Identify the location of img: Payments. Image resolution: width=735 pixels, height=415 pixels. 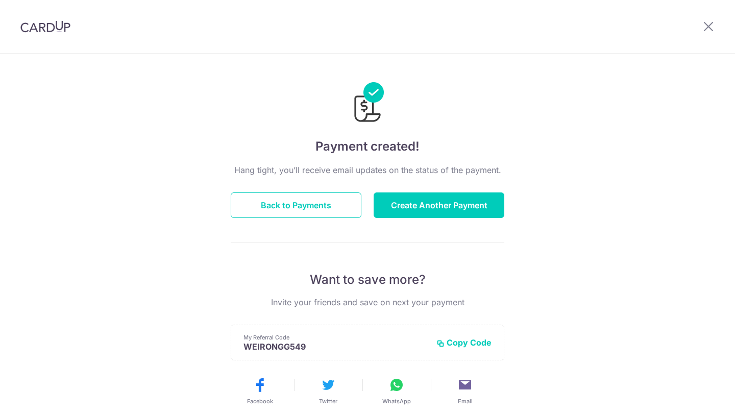
(368, 104).